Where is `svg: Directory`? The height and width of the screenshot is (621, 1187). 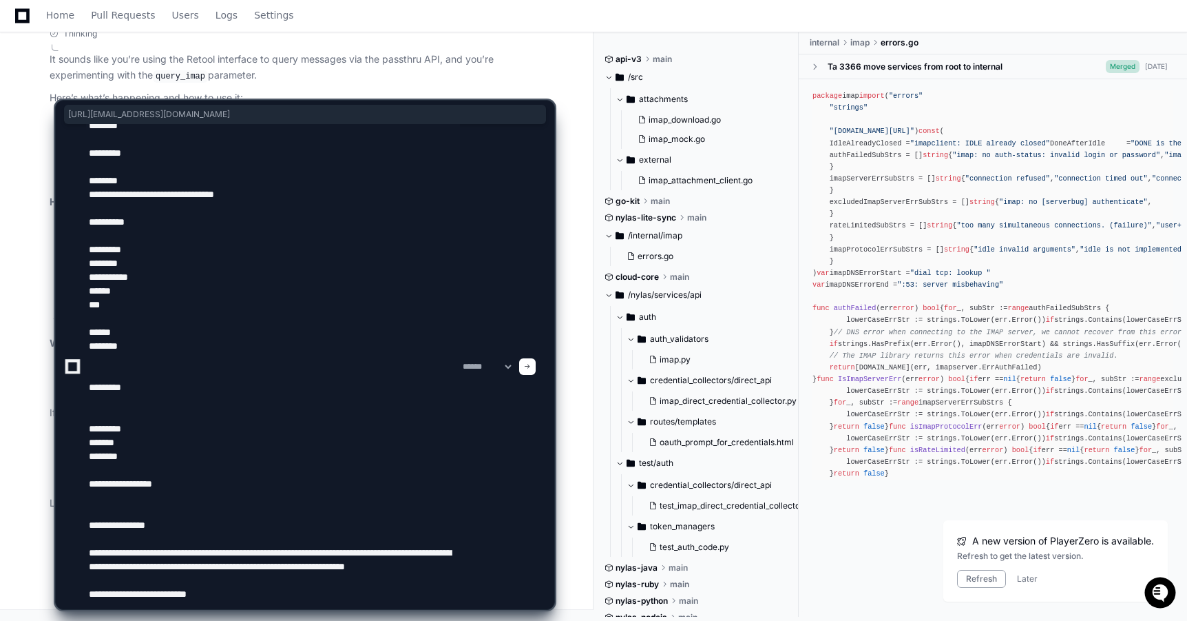
svg: Directory is located at coordinates (620, 77).